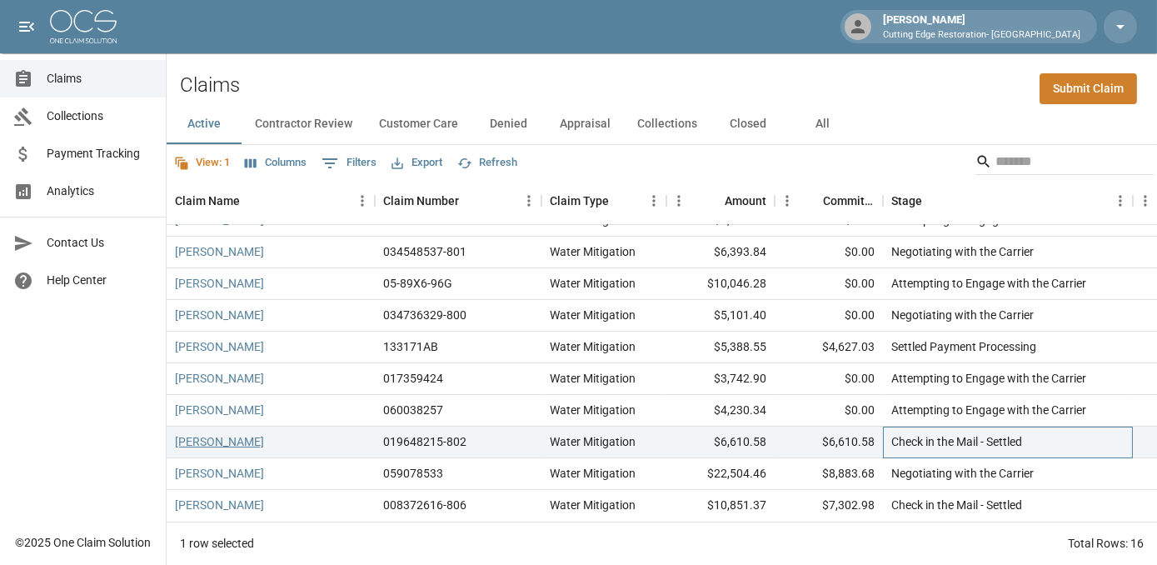 This screenshot has width=1157, height=565. Describe the element at coordinates (721, 379) in the screenshot. I see `div: $3,742.90` at that location.